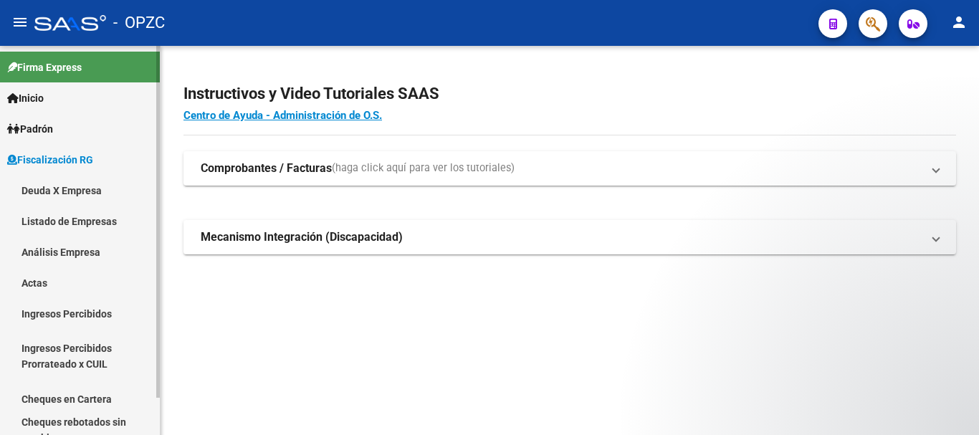 The image size is (979, 435). I want to click on mat-expansion-panel-header: Comprobantes / Facturas(haga click aquí para ver los tutoriales), so click(570, 168).